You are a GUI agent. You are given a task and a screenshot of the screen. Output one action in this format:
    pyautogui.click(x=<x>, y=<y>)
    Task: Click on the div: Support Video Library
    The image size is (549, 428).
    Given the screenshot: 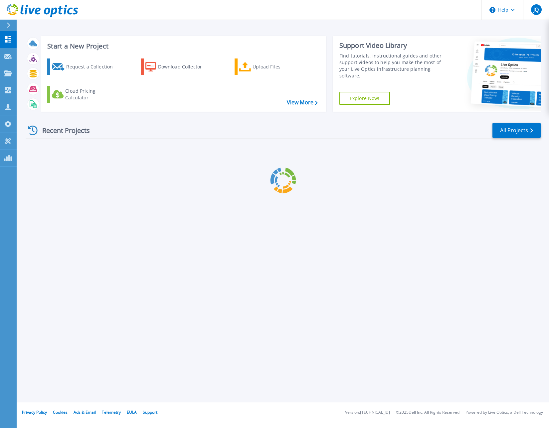 What is the action you would take?
    pyautogui.click(x=392, y=46)
    